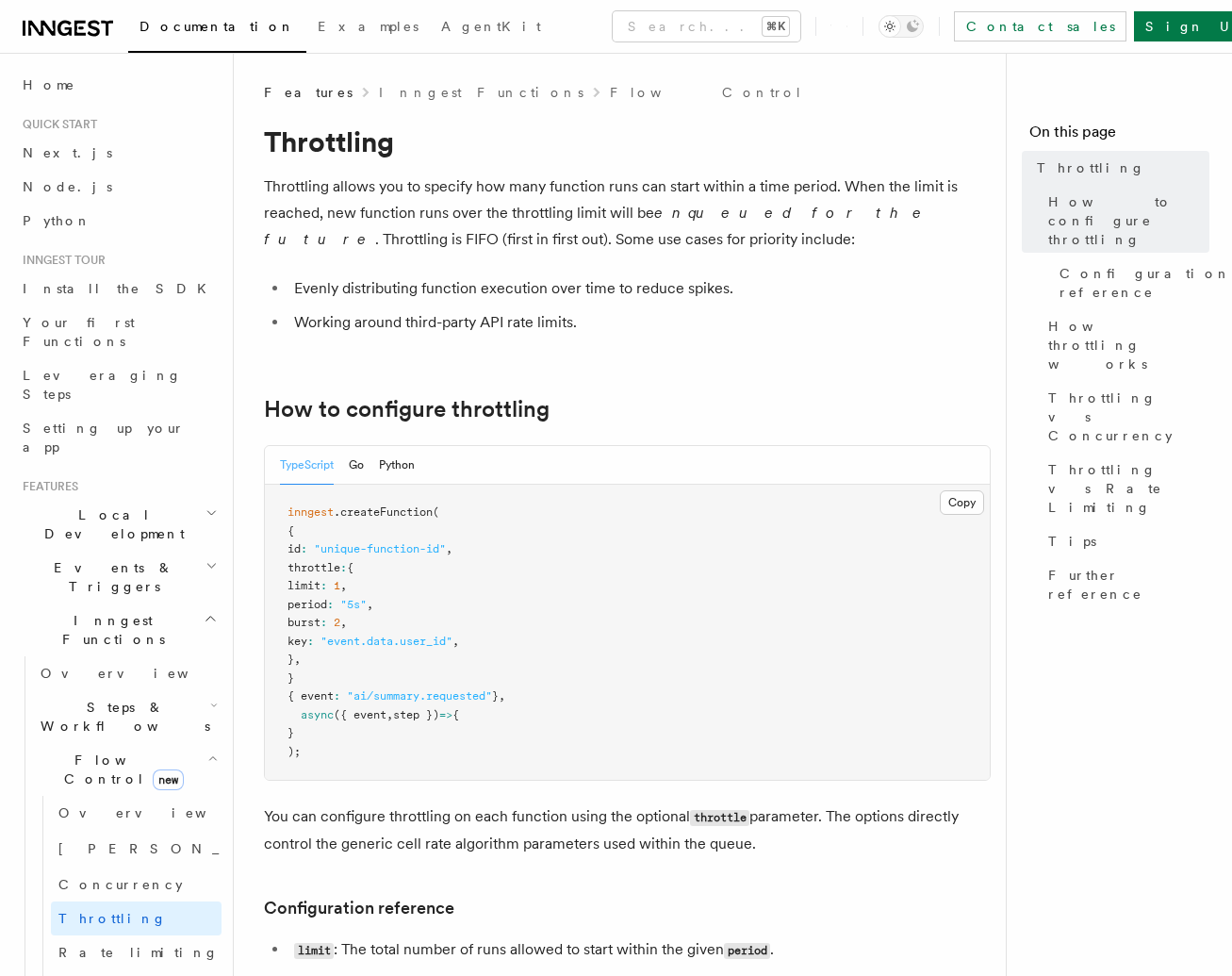 This screenshot has height=976, width=1232. Describe the element at coordinates (67, 153) in the screenshot. I see `span: Next.js` at that location.